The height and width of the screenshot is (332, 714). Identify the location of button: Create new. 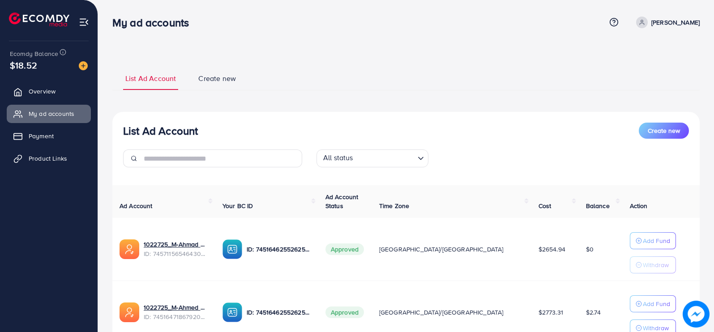
(664, 131).